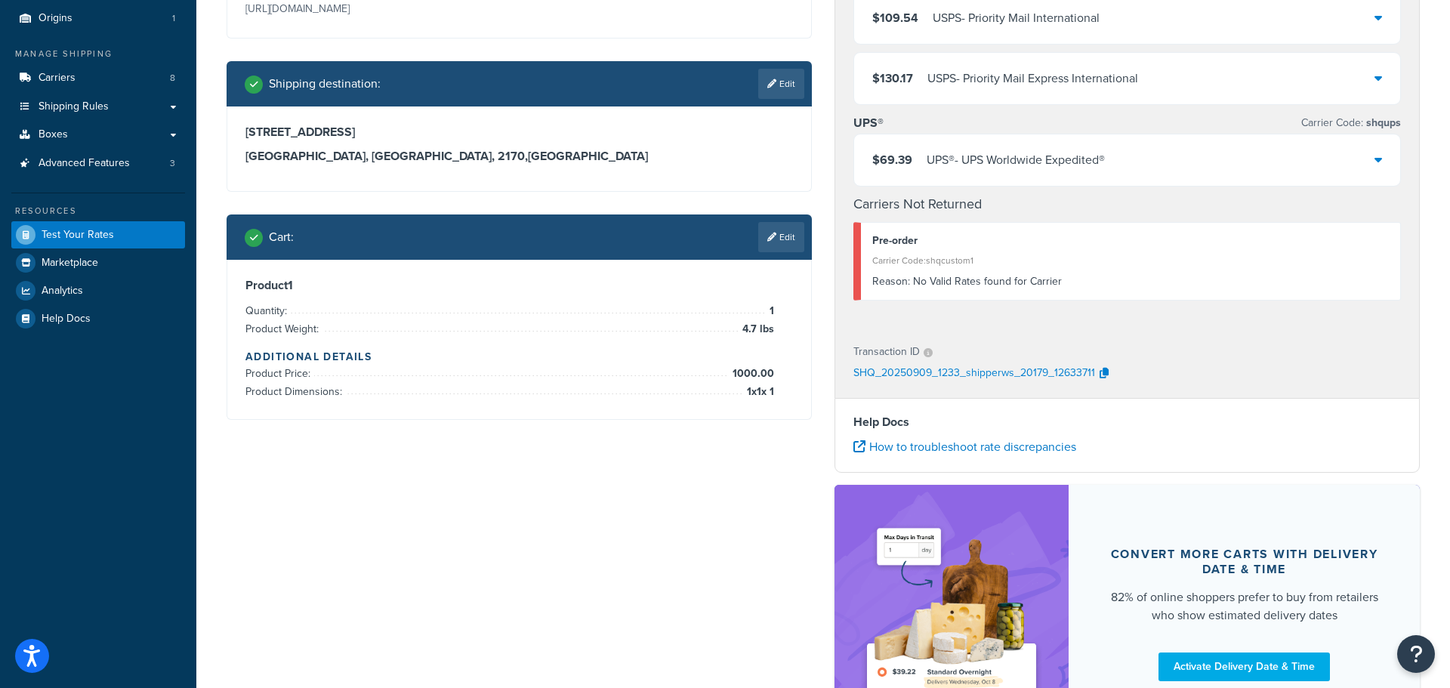 Image resolution: width=1450 pixels, height=688 pixels. Describe the element at coordinates (284, 329) in the screenshot. I see `span: Product Weight:` at that location.